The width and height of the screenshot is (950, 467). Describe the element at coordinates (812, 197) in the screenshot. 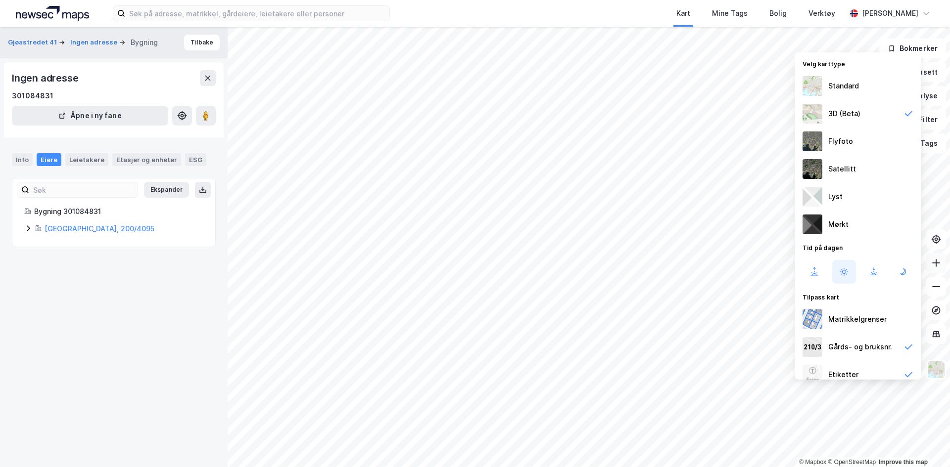

I see `img: luj3wr1y2y3+OchiMxRmMxRlscgabnMEmZ7DJGWxyBpucwSZnsMkZbHIGm5zBJmewyRlscgabnMEmZ7DJGWxyBpucwSZnsMkZ...` at that location.